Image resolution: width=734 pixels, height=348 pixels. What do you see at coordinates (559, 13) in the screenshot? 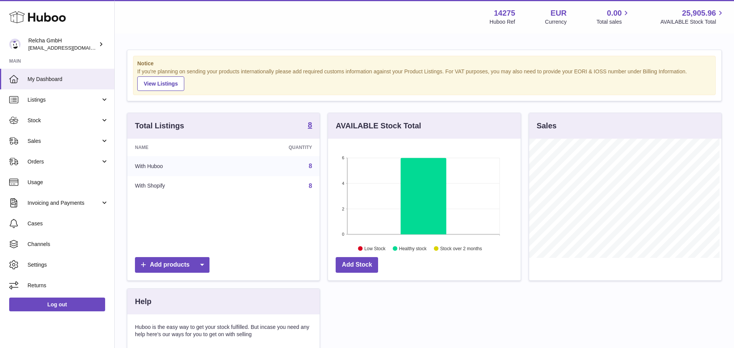
I see `strong: EUR` at bounding box center [559, 13].